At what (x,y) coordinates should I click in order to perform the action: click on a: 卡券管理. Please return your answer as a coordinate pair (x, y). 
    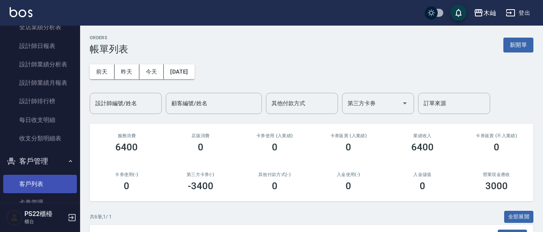
    Looking at the image, I should click on (40, 203).